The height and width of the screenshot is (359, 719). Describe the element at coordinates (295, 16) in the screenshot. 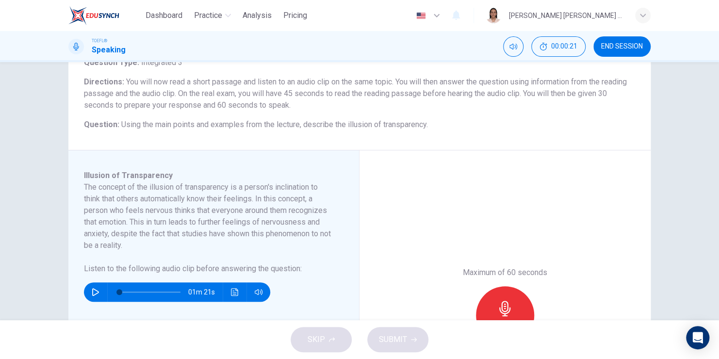

I see `button: Pricing` at that location.